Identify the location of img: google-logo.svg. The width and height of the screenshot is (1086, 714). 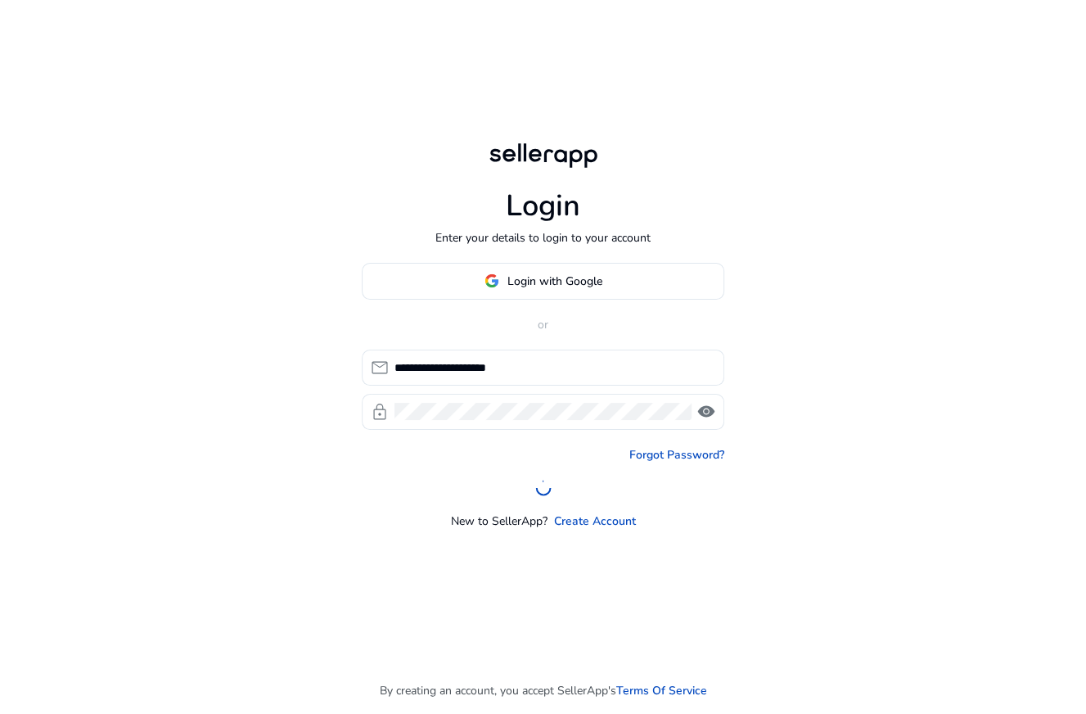
(492, 281).